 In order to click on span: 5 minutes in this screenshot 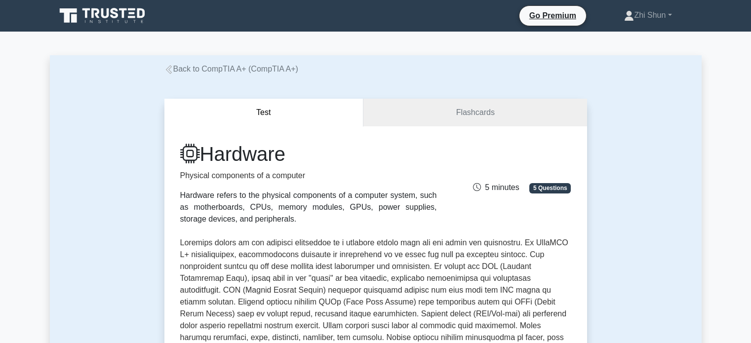, I will do `click(495, 187)`.